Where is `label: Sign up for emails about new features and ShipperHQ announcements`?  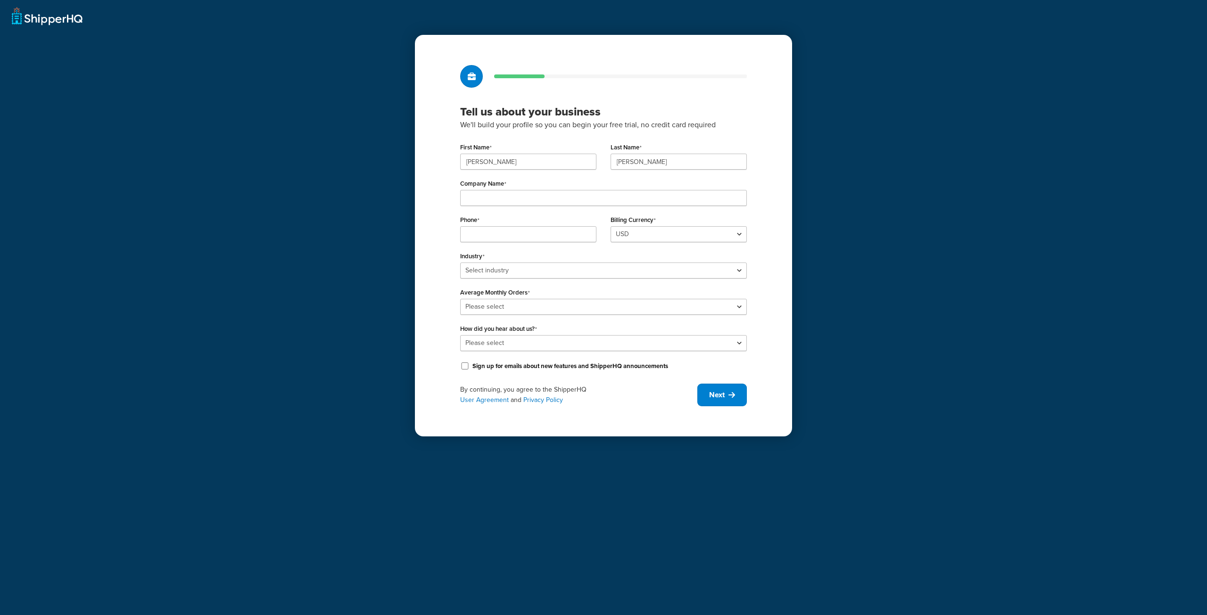
label: Sign up for emails about new features and ShipperHQ announcements is located at coordinates (570, 366).